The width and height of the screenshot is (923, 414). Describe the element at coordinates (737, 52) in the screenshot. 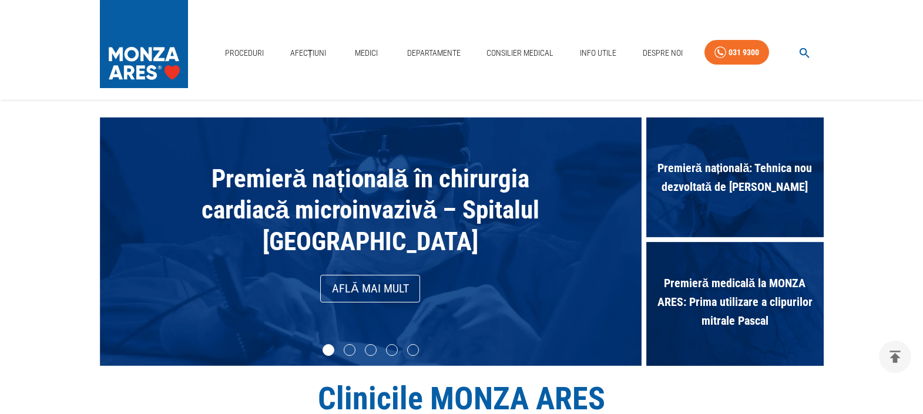

I see `a: 031 9300` at that location.